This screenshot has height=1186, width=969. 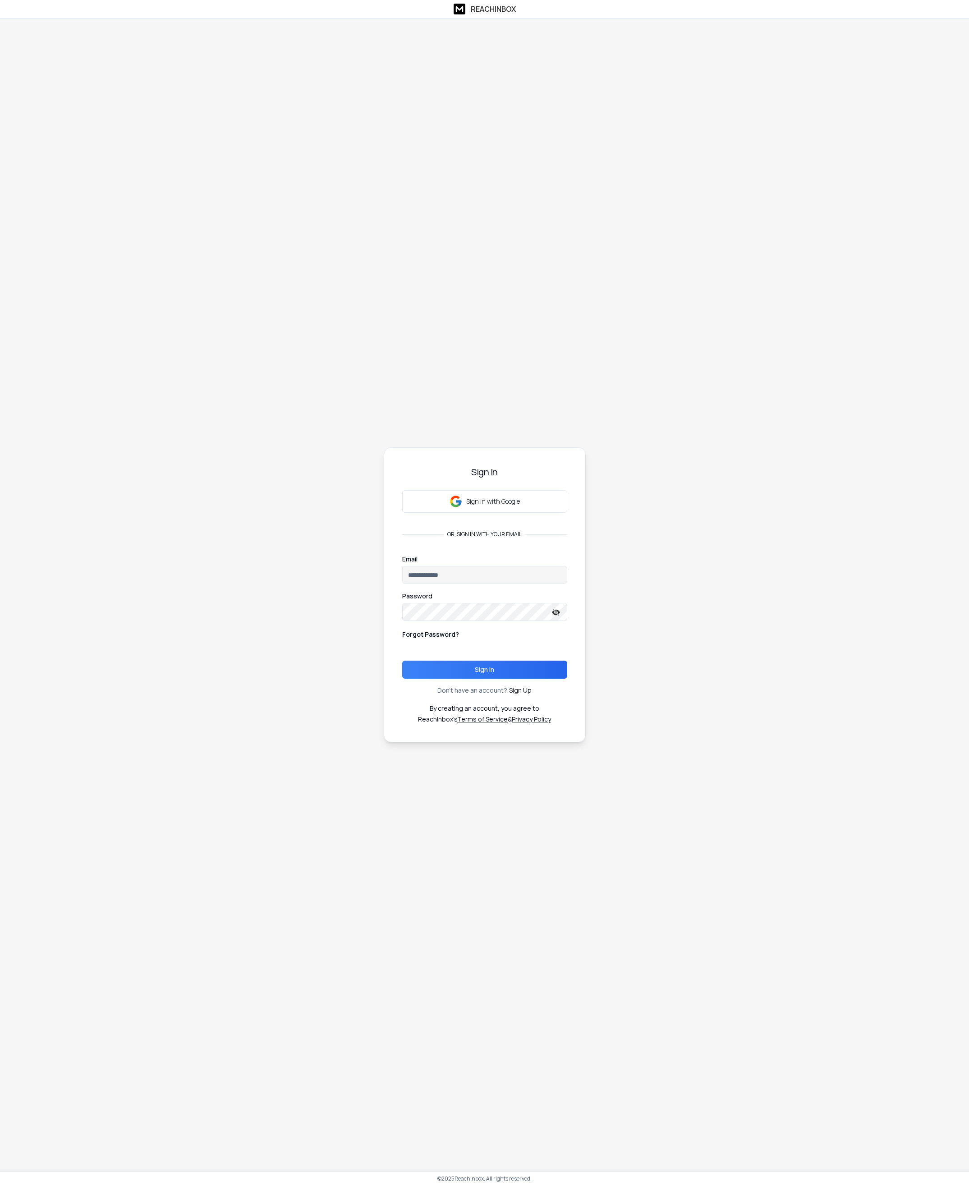 I want to click on label: Email, so click(x=410, y=559).